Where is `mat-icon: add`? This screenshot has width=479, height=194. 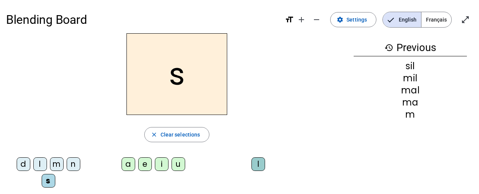 mat-icon: add is located at coordinates (301, 20).